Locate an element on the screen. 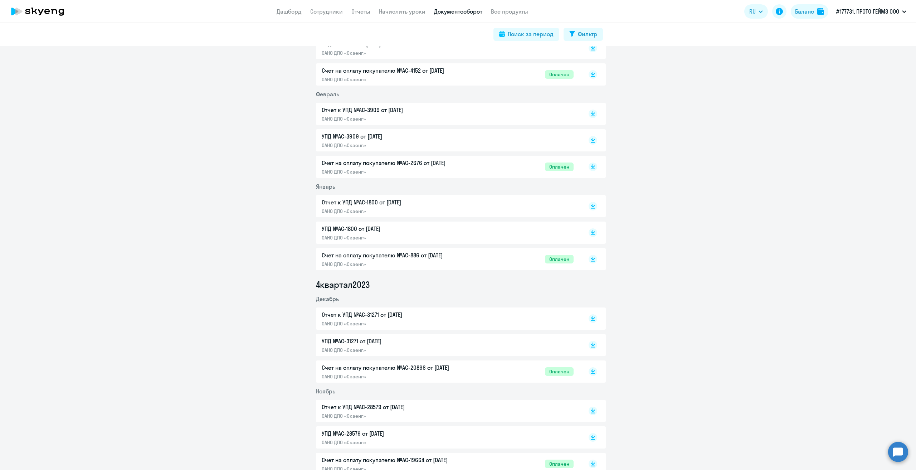  span: Январь is located at coordinates (326, 186).